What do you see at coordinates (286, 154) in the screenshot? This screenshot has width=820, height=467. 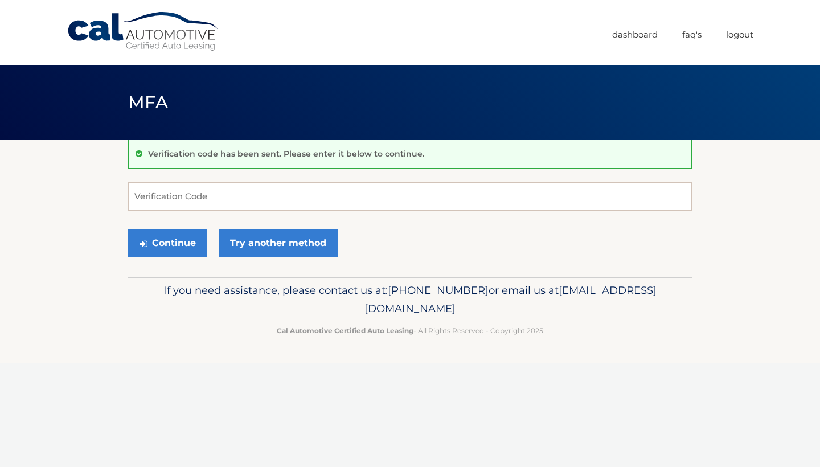 I see `p: Verification code has been sent. Please enter it below to continue.` at bounding box center [286, 154].